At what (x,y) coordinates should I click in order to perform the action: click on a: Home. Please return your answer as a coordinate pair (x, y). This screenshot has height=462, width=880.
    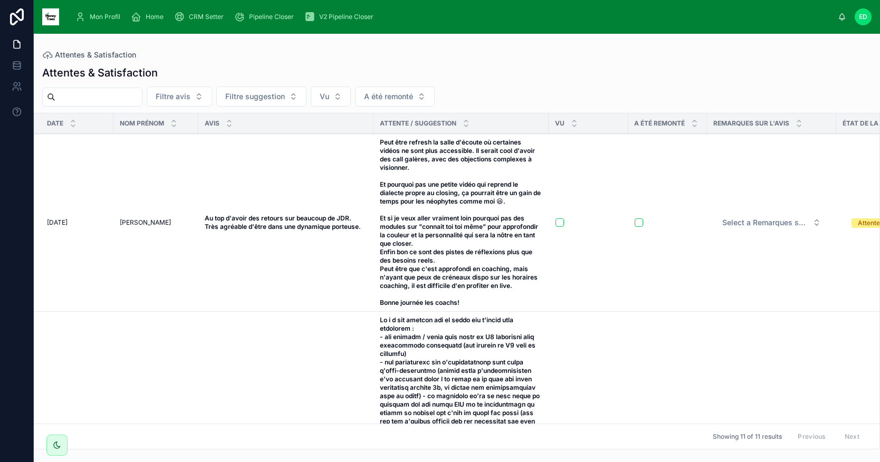
    Looking at the image, I should click on (149, 17).